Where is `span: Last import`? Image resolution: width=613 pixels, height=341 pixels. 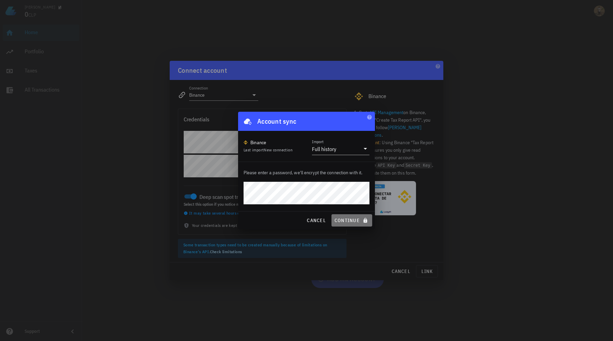 span: Last import is located at coordinates (268, 150).